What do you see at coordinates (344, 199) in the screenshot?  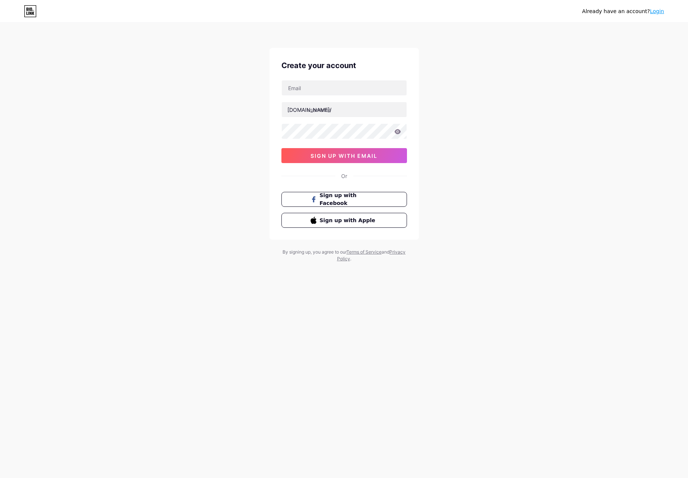 I see `button: Sign up with Facebook` at bounding box center [344, 199].